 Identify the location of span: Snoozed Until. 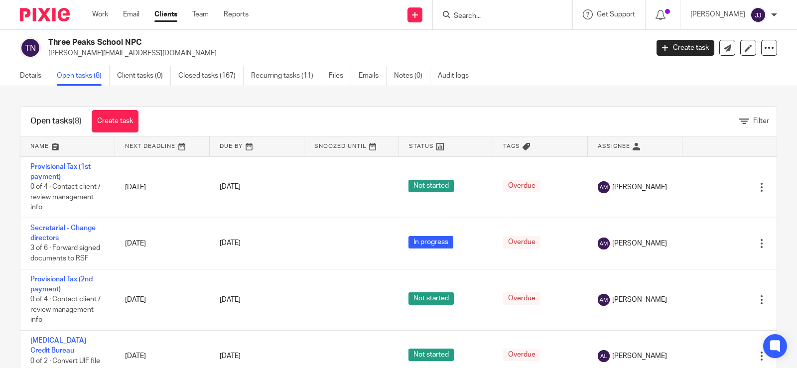
(340, 146).